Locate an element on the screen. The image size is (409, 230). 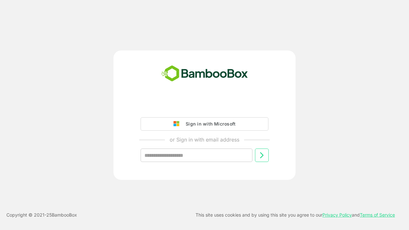
button: Sign in with Microsoft is located at coordinates (204, 124).